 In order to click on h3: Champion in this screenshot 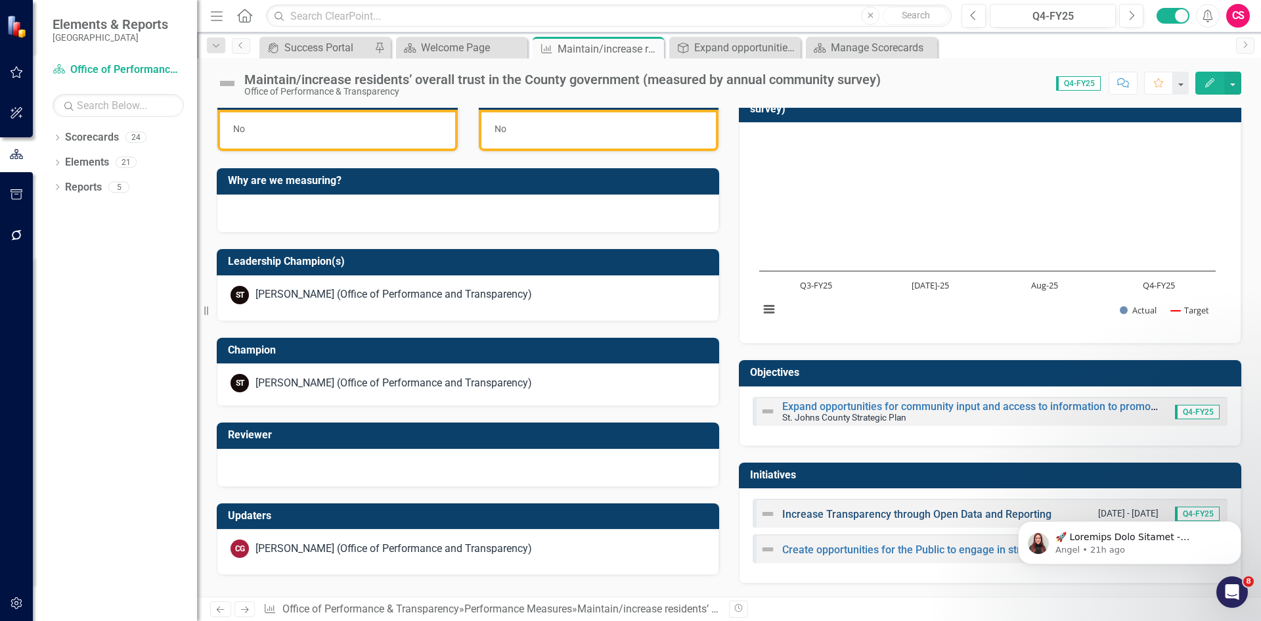, I will do `click(470, 350)`.